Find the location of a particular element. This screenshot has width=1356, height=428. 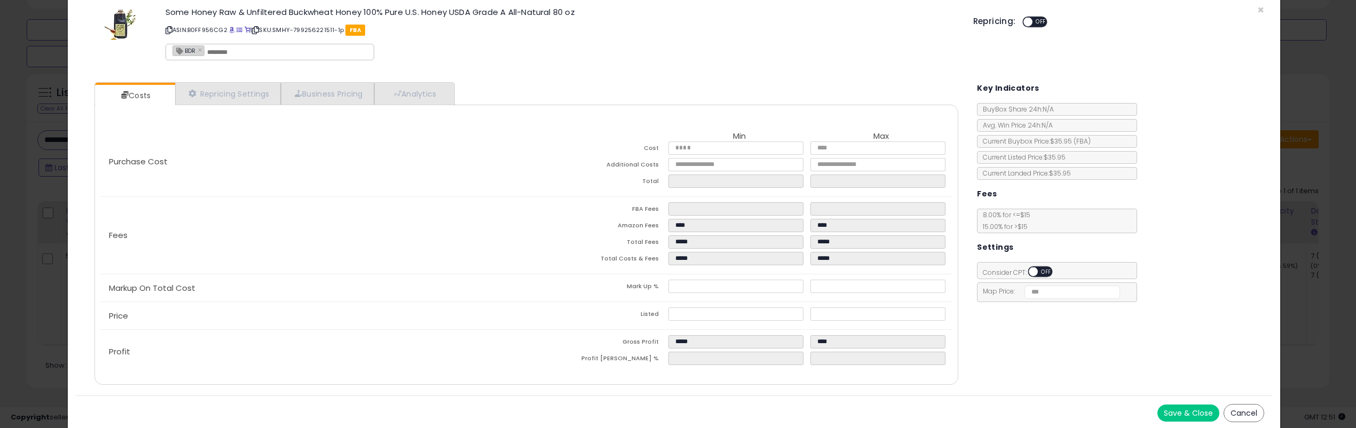

h5: Key Indicators is located at coordinates (1008, 88).